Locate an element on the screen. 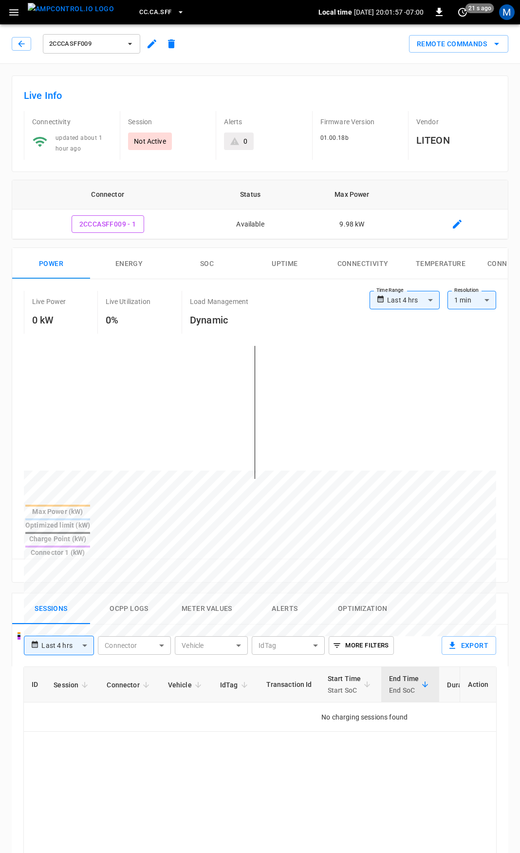 This screenshot has height=853, width=520. h6: 0 kW is located at coordinates (49, 320).